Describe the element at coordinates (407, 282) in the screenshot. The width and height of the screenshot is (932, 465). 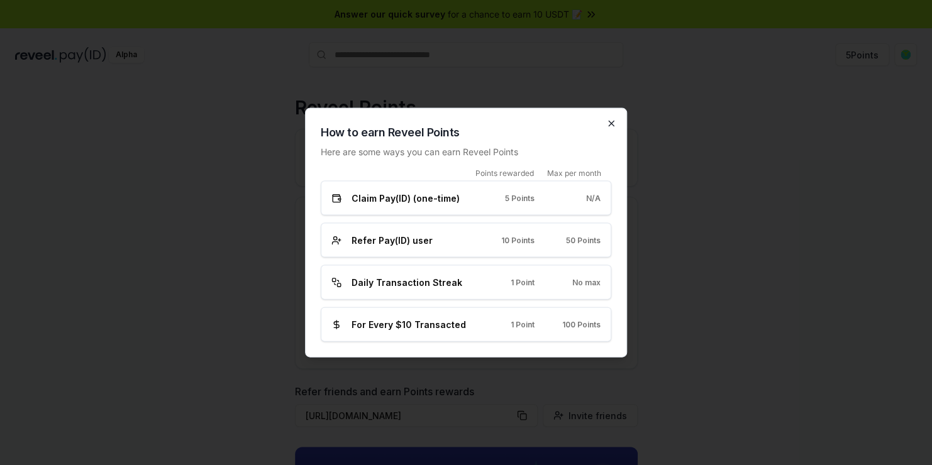
I see `span: Daily Transaction Streak` at that location.